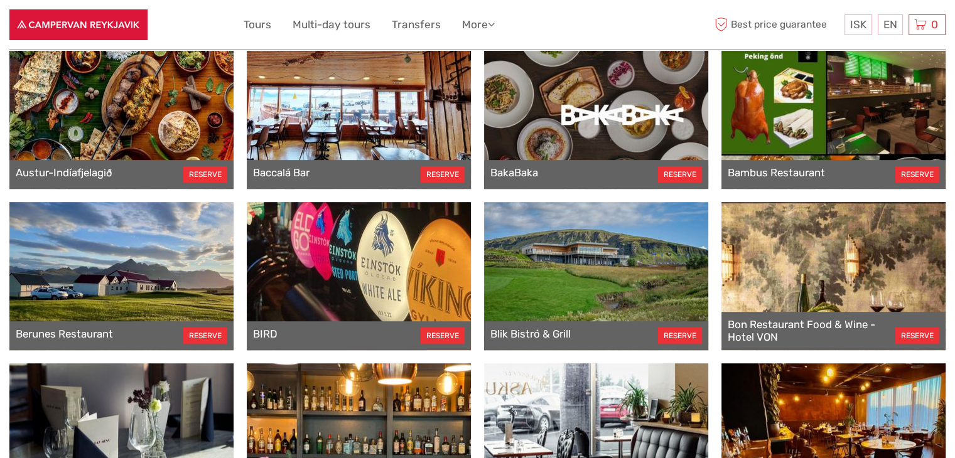  I want to click on button: Open LiveChat chat widget, so click(152, 27).